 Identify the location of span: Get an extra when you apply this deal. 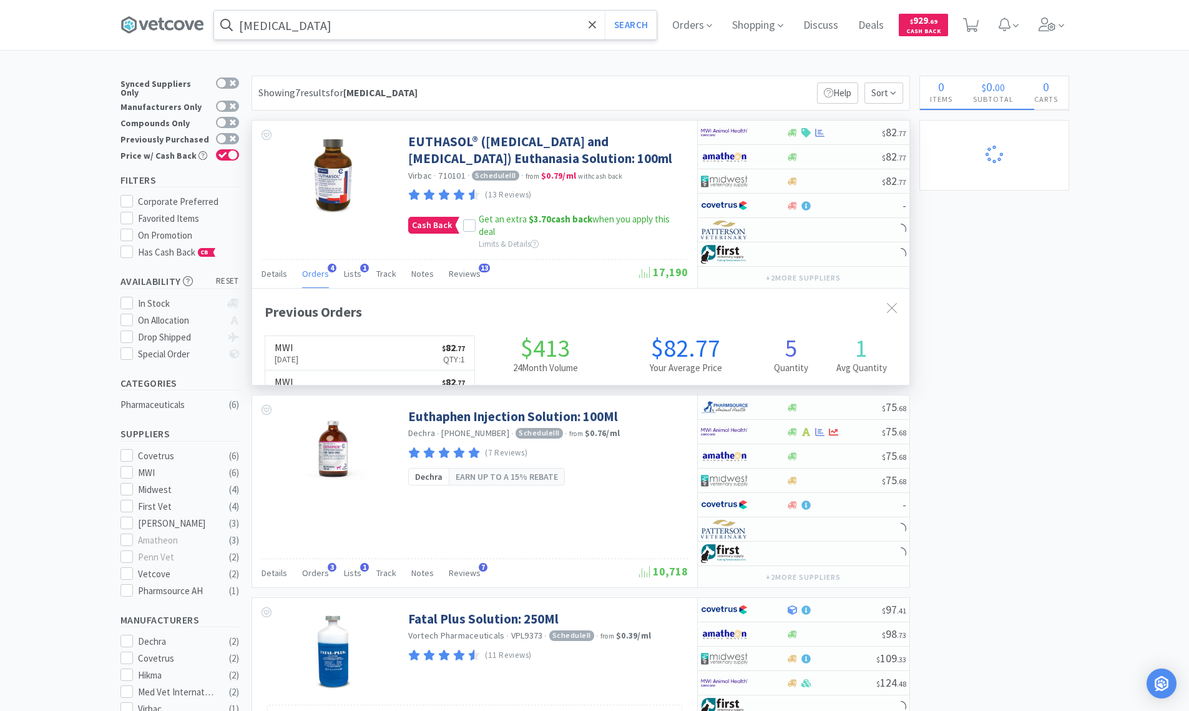
(574, 225).